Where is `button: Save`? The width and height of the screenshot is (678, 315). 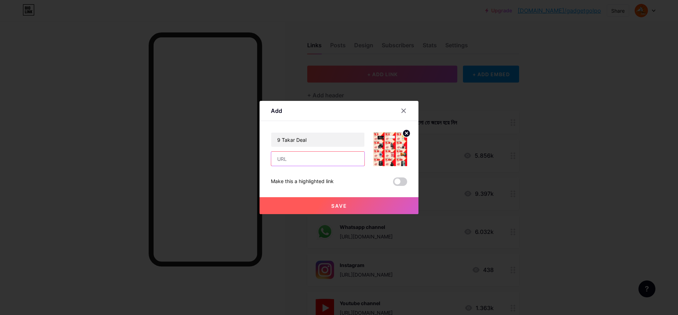 button: Save is located at coordinates (339, 206).